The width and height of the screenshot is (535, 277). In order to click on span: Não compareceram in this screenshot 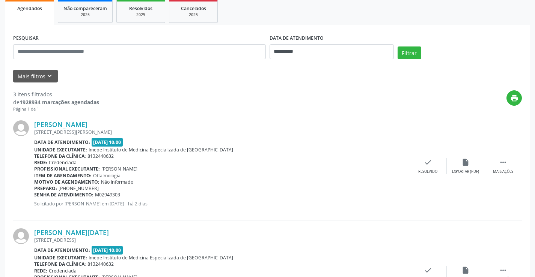, I will do `click(85, 8)`.